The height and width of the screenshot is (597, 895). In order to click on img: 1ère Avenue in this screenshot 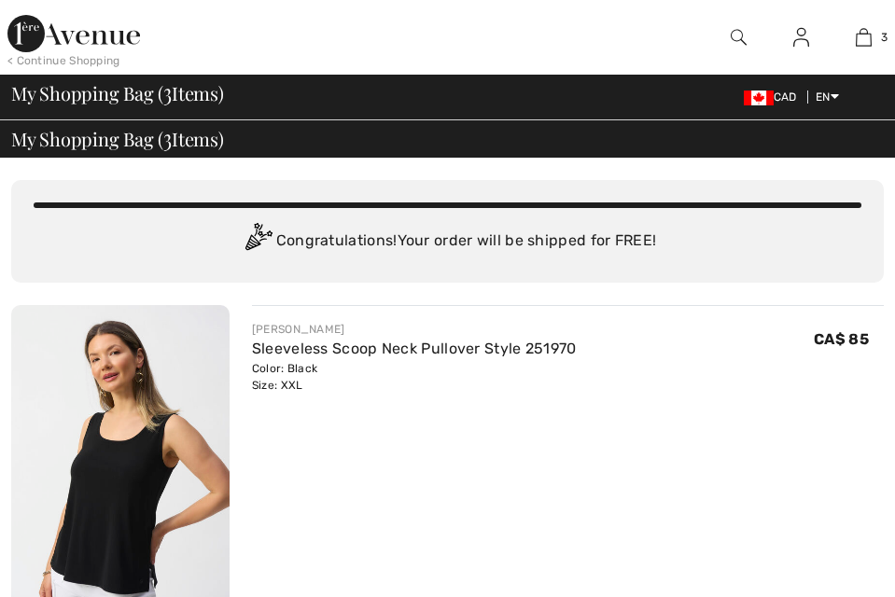, I will do `click(74, 34)`.